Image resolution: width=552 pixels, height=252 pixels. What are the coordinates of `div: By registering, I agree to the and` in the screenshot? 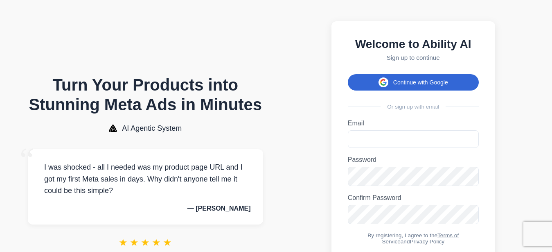 It's located at (413, 238).